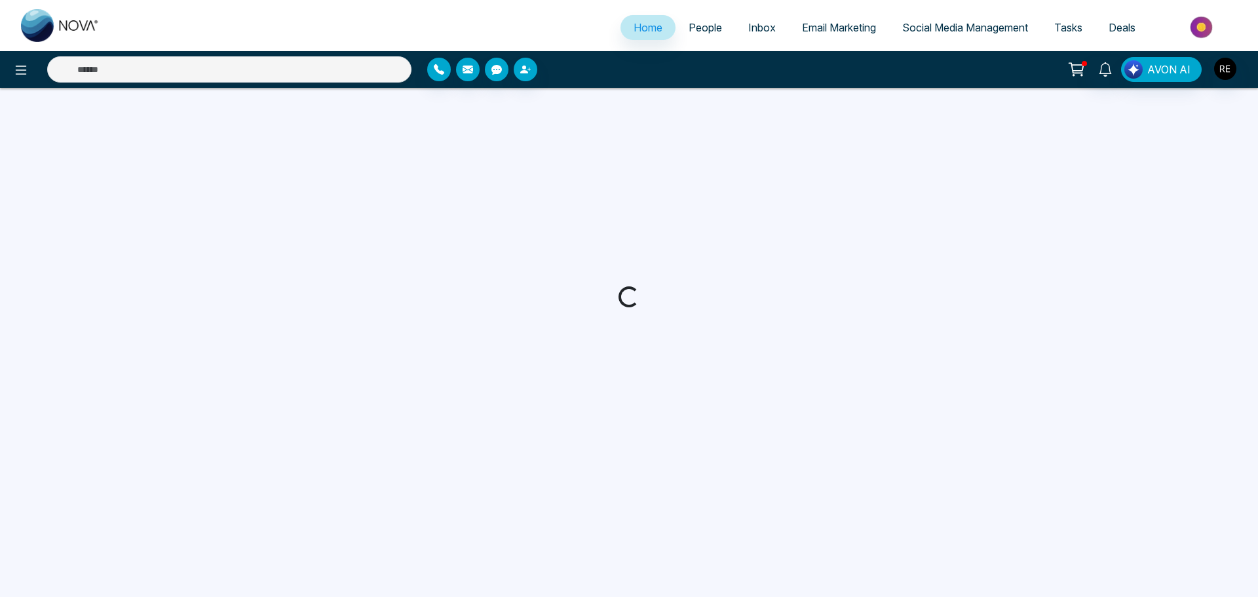 Image resolution: width=1258 pixels, height=597 pixels. What do you see at coordinates (1134, 69) in the screenshot?
I see `img: Lead Flow` at bounding box center [1134, 69].